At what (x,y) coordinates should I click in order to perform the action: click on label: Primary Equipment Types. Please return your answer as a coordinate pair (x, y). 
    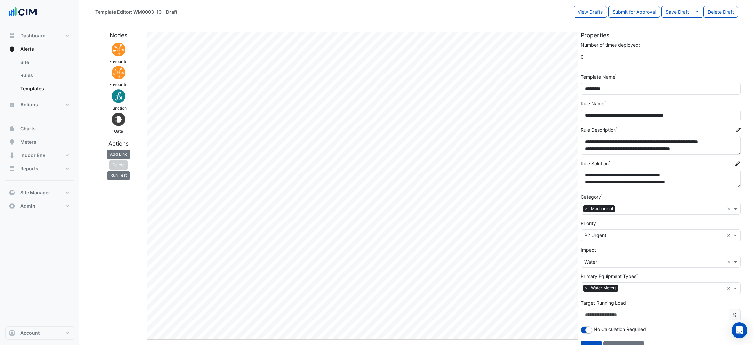
    Looking at the image, I should click on (609, 276).